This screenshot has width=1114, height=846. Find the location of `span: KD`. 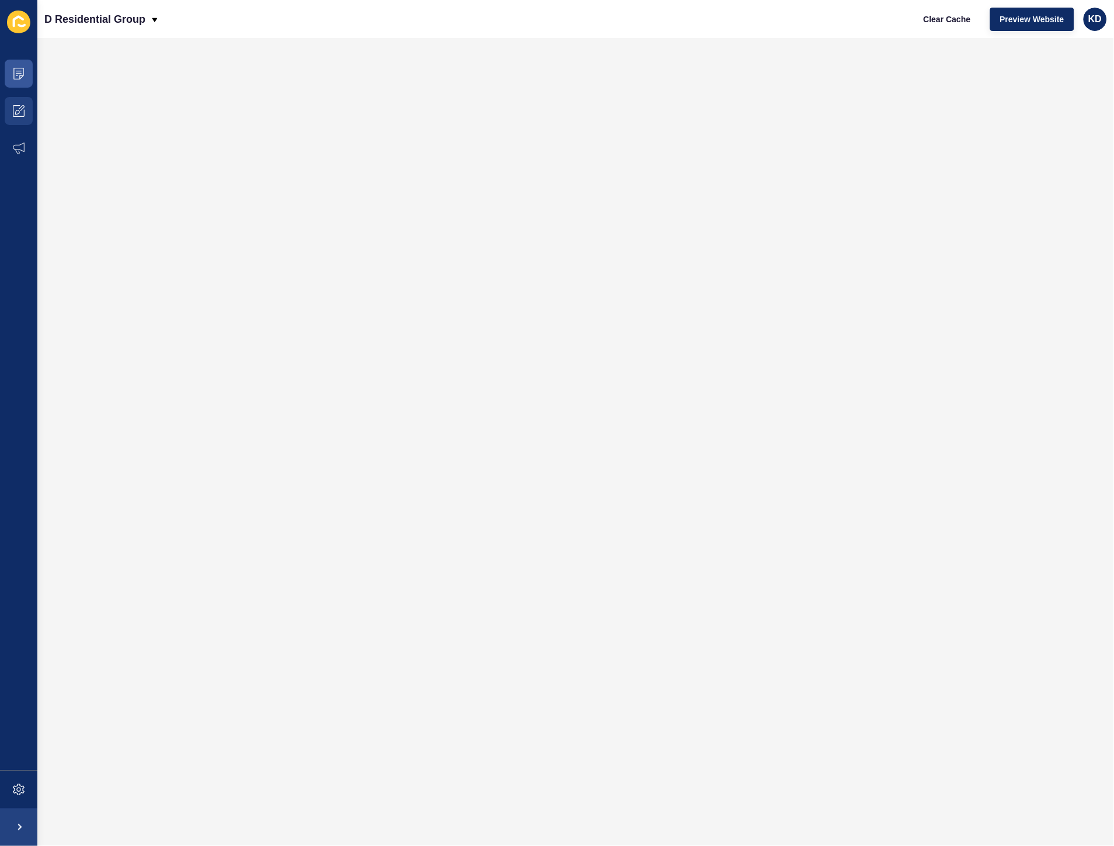

span: KD is located at coordinates (1095, 19).